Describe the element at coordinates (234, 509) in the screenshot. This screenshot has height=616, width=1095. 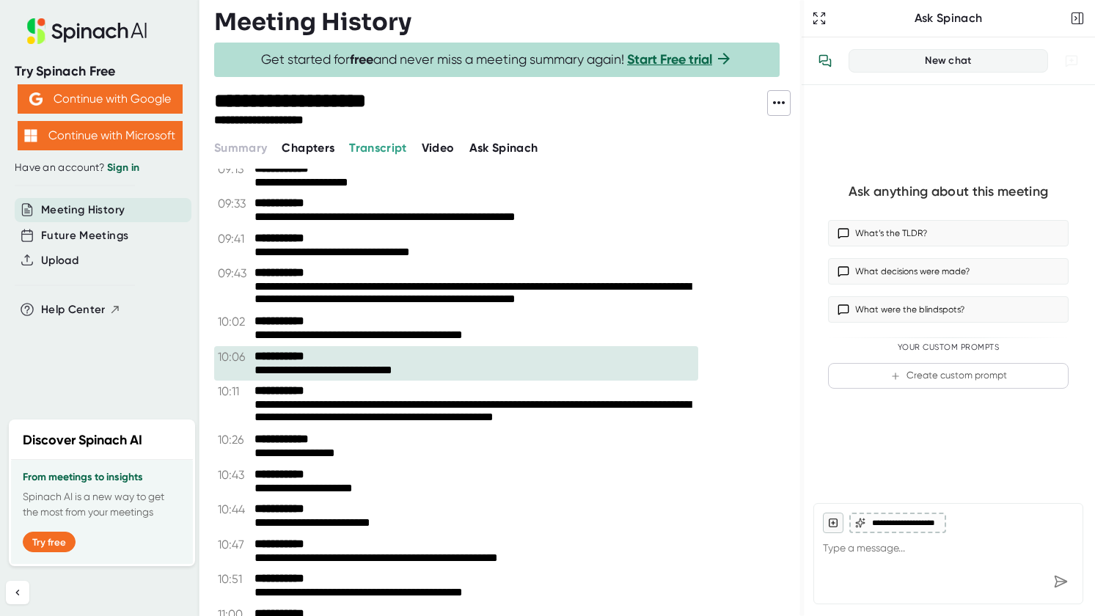
I see `span: 10:44` at that location.